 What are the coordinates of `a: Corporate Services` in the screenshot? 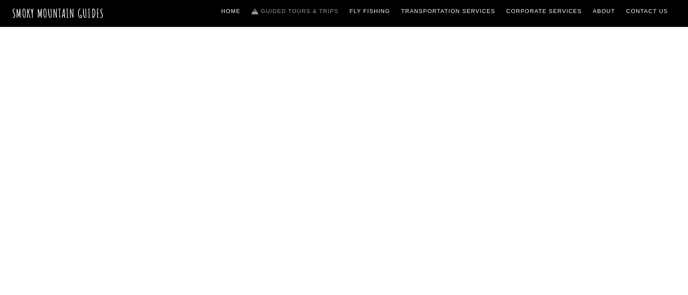 It's located at (544, 11).